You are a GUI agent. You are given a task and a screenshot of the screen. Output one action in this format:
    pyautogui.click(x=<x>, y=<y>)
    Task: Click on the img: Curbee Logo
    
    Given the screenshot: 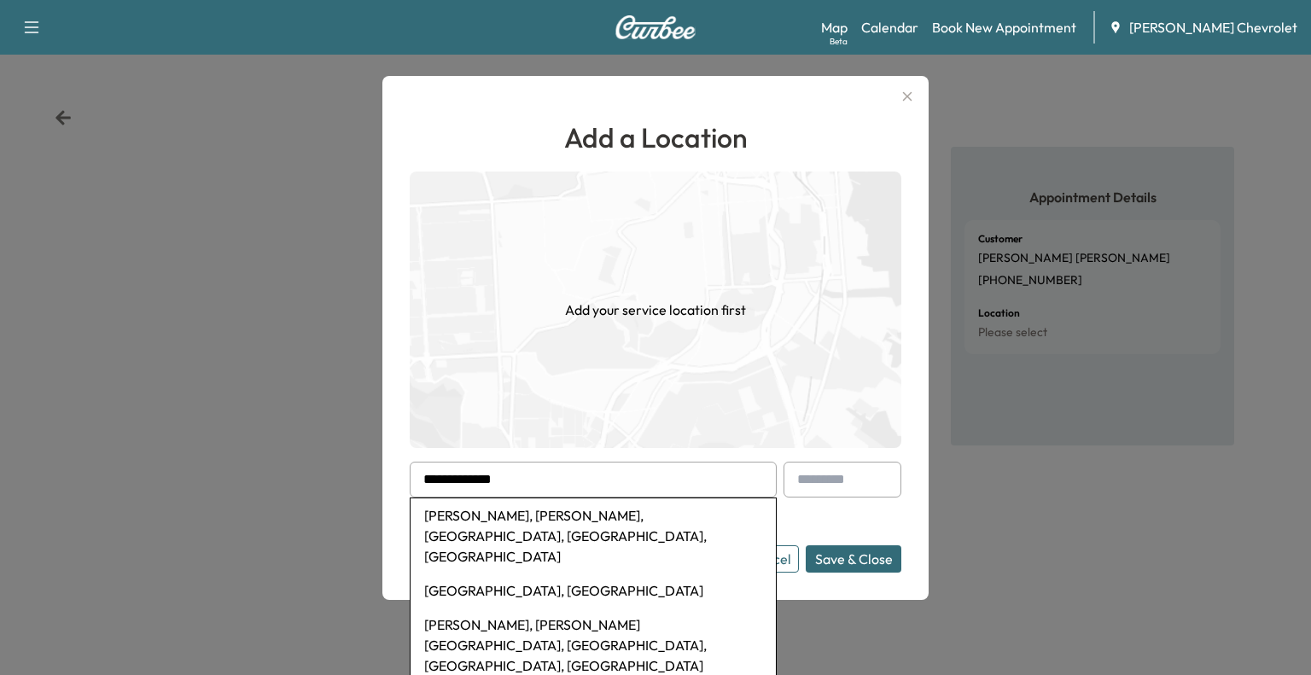 What is the action you would take?
    pyautogui.click(x=656, y=27)
    